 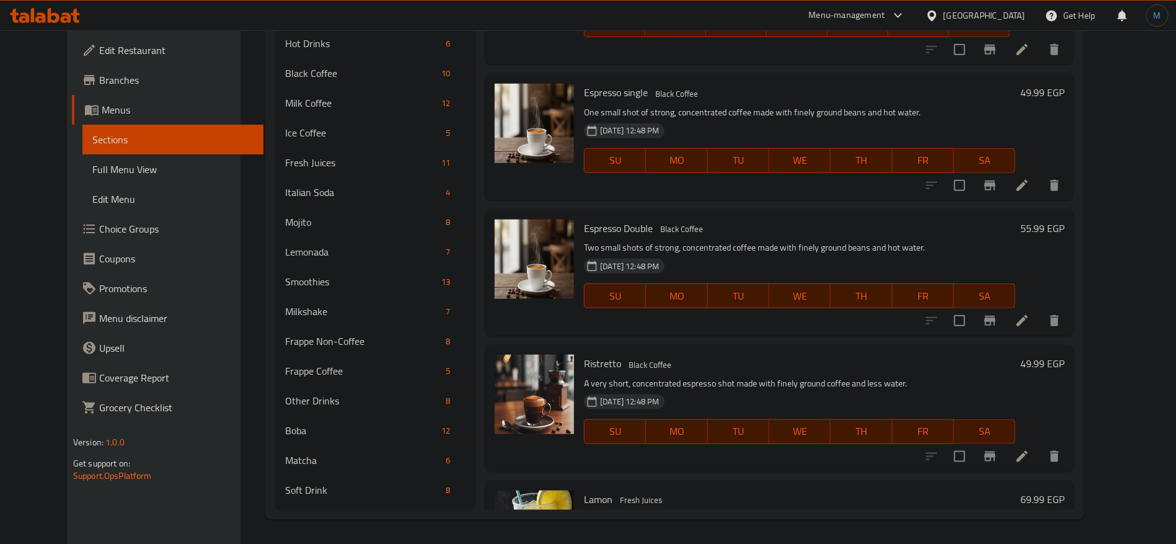 I want to click on span: Upsell, so click(x=176, y=348).